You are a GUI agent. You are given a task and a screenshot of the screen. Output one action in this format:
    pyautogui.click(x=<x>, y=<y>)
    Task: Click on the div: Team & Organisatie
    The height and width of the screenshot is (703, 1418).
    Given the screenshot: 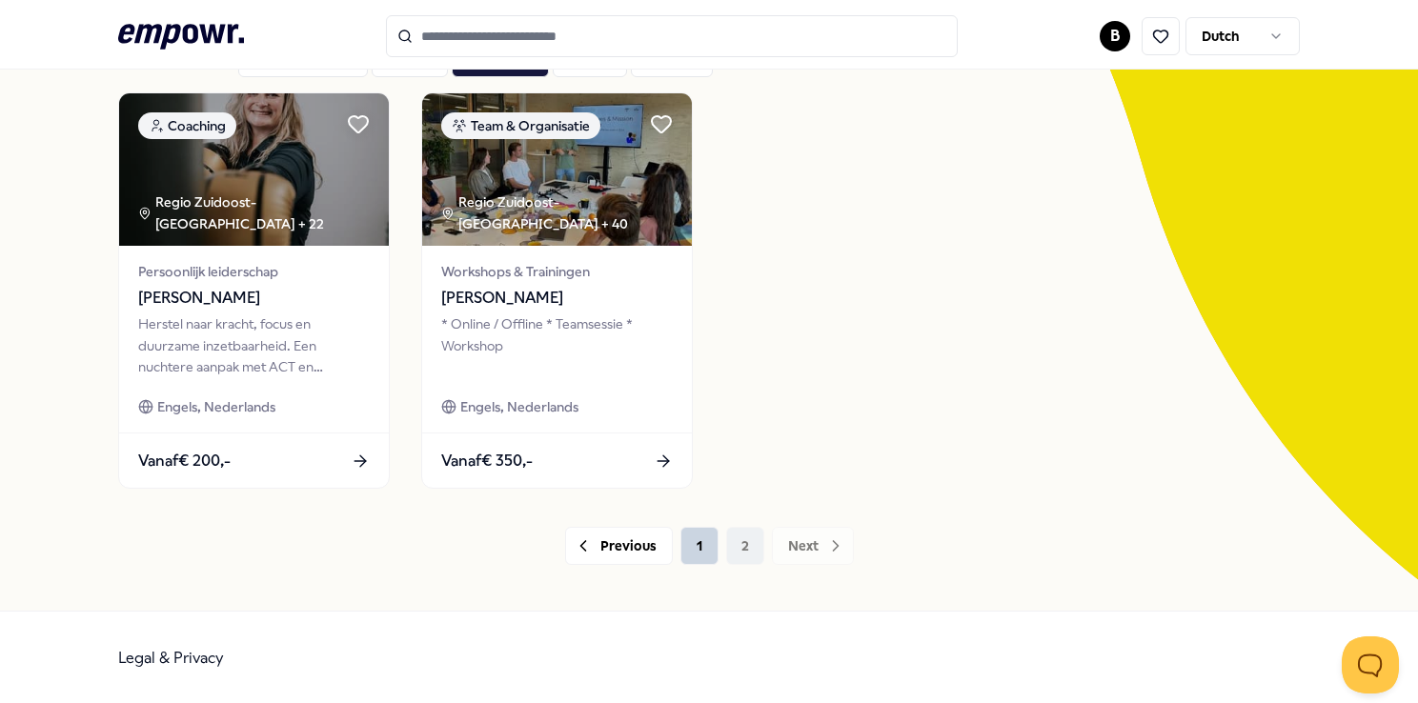 What is the action you would take?
    pyautogui.click(x=520, y=126)
    